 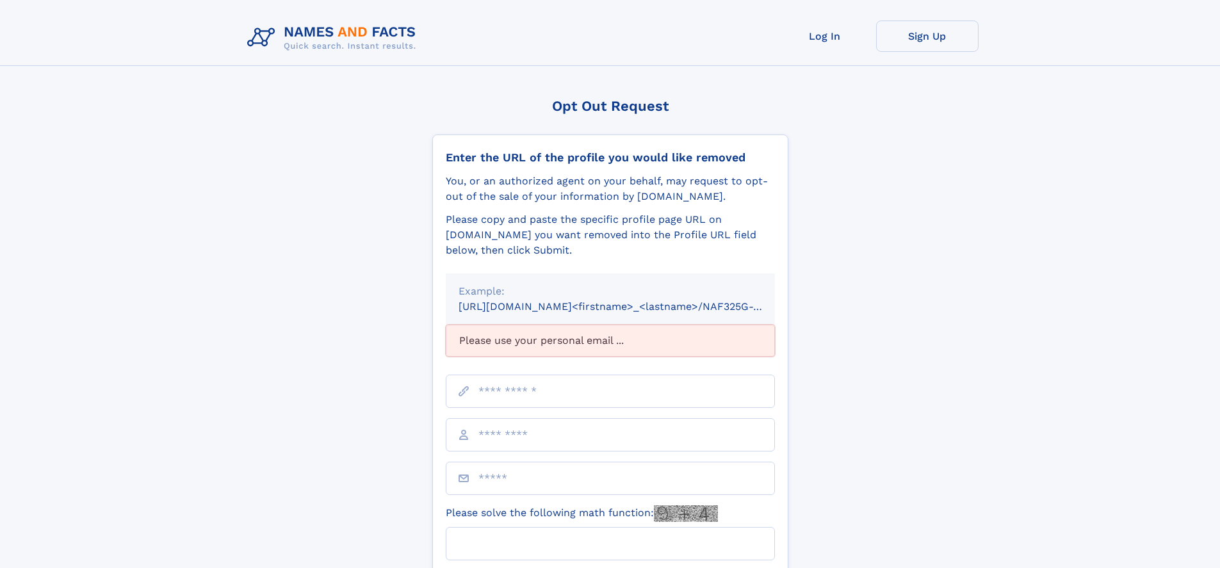 What do you see at coordinates (825, 36) in the screenshot?
I see `a: Log In` at bounding box center [825, 36].